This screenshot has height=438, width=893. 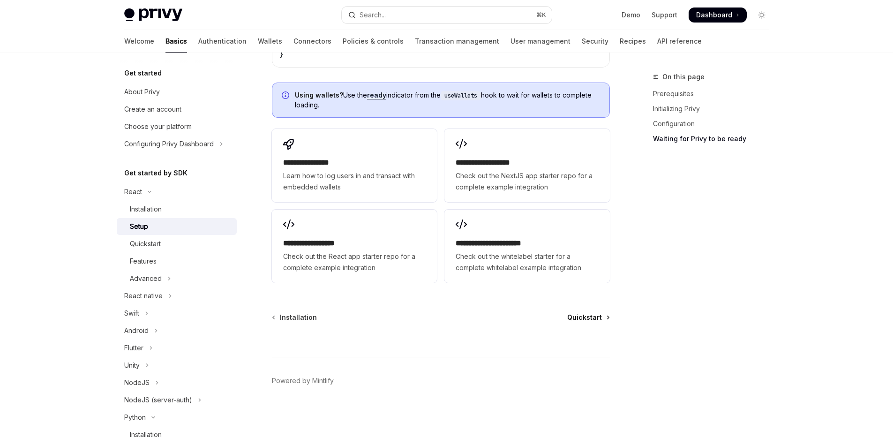 I want to click on button: Toggle React section, so click(x=177, y=192).